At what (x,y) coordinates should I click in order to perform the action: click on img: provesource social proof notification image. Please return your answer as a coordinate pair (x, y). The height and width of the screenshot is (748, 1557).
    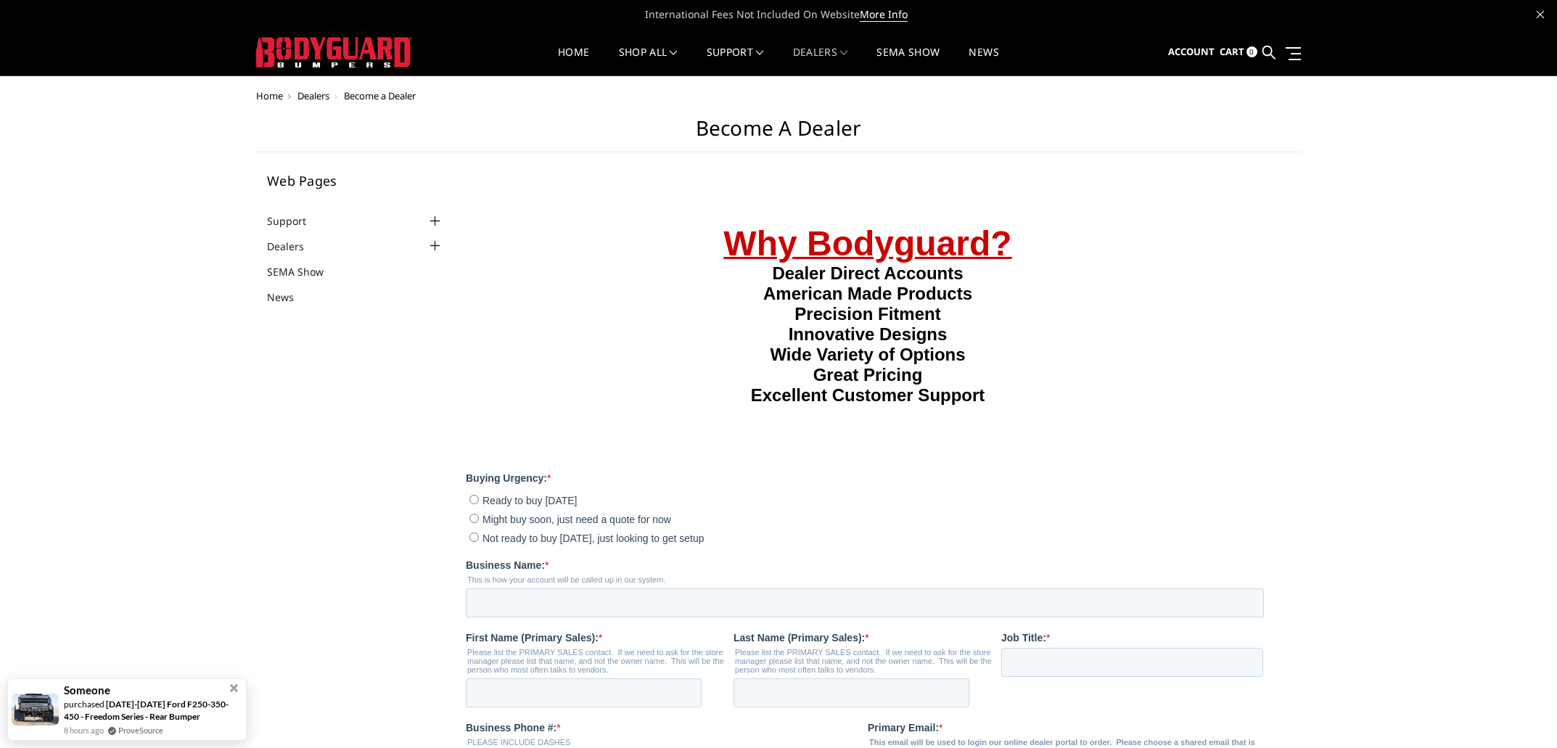
    Looking at the image, I should click on (35, 709).